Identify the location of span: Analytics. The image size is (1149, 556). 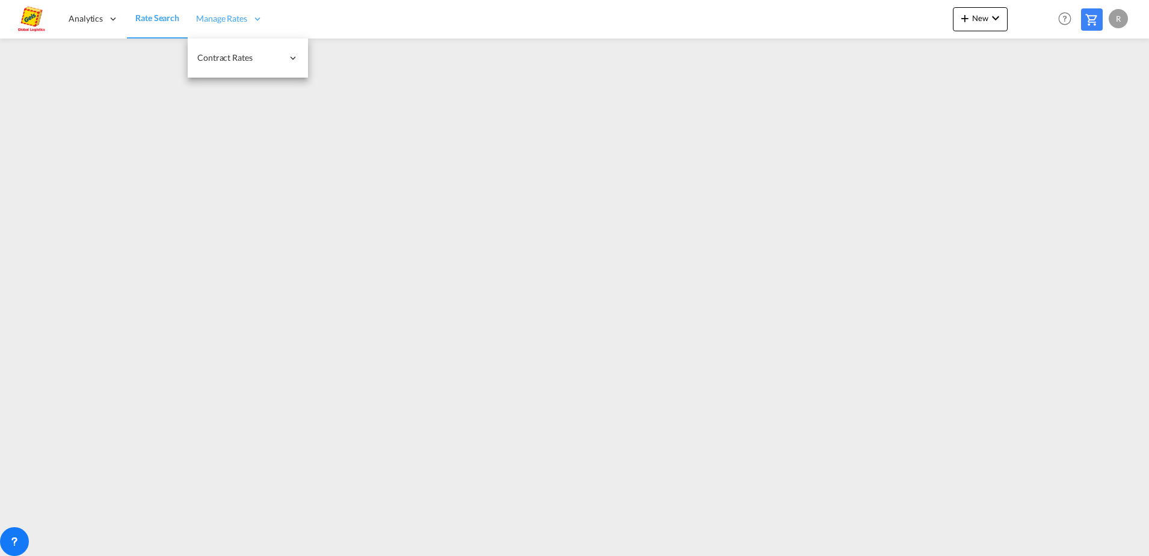
(85, 19).